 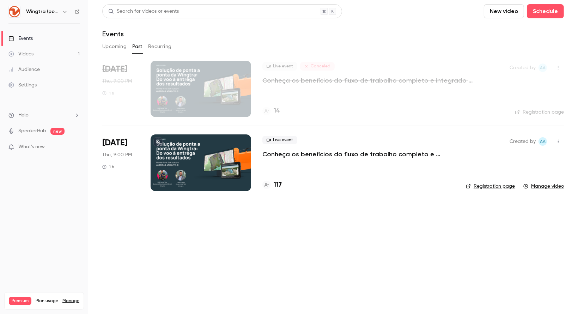 I want to click on span: Plan usage, so click(x=47, y=301).